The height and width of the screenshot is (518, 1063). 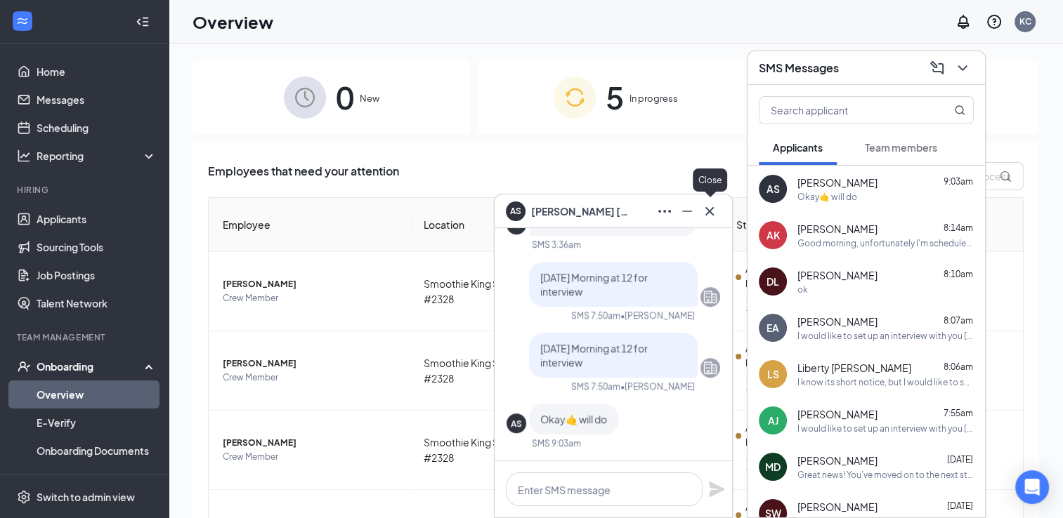 What do you see at coordinates (717, 490) in the screenshot?
I see `svg: Plane` at bounding box center [717, 490].